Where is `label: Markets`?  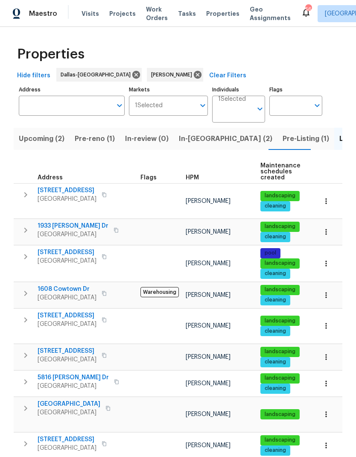 label: Markets is located at coordinates (169, 90).